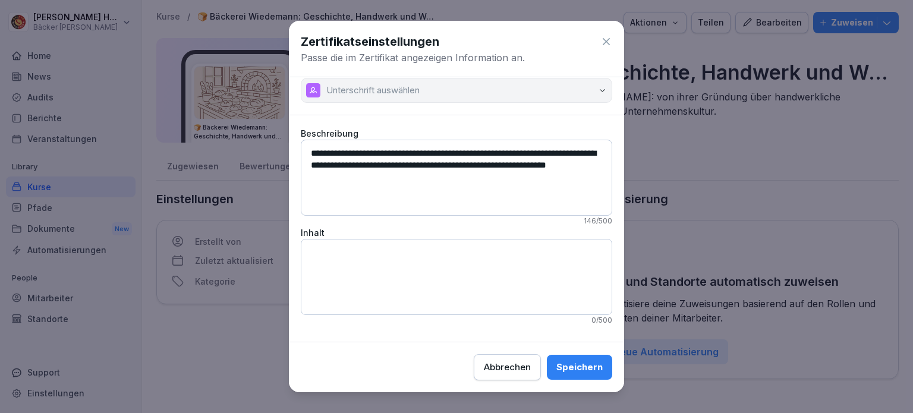  I want to click on p: 146 /500, so click(598, 221).